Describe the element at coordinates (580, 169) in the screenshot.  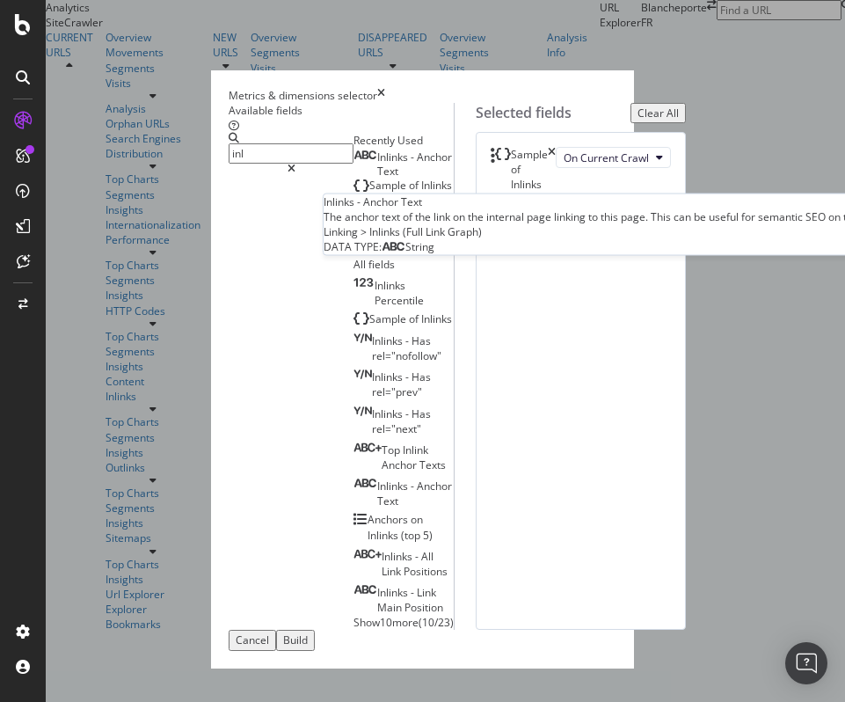
I see `div: Sample of InlinkstimesOn Current Crawl` at that location.